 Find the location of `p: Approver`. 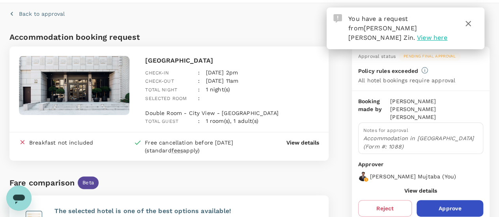

p: Approver is located at coordinates (421, 165).